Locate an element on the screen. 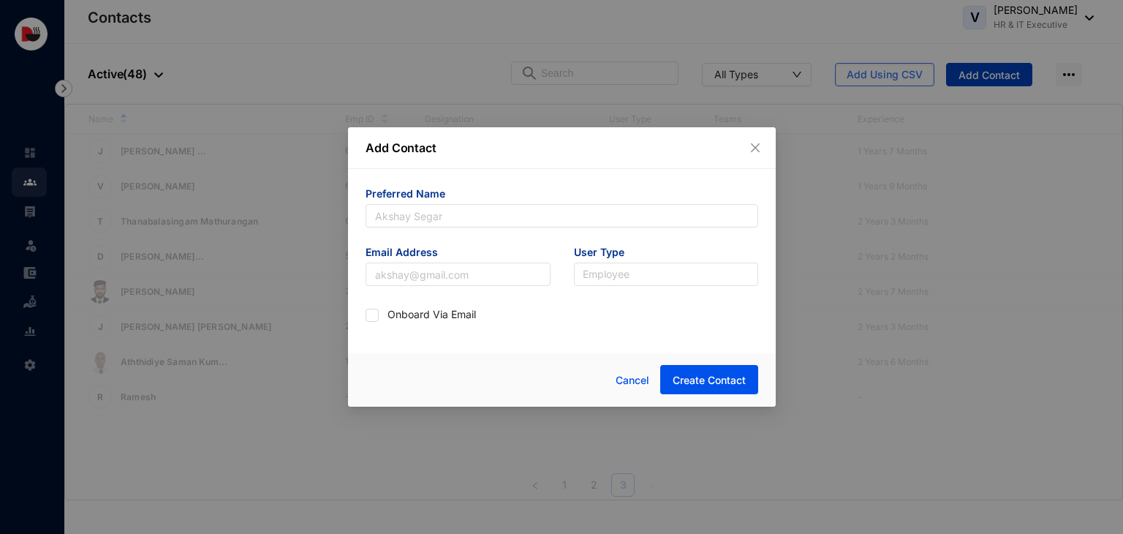  span: User Type is located at coordinates (665, 254).